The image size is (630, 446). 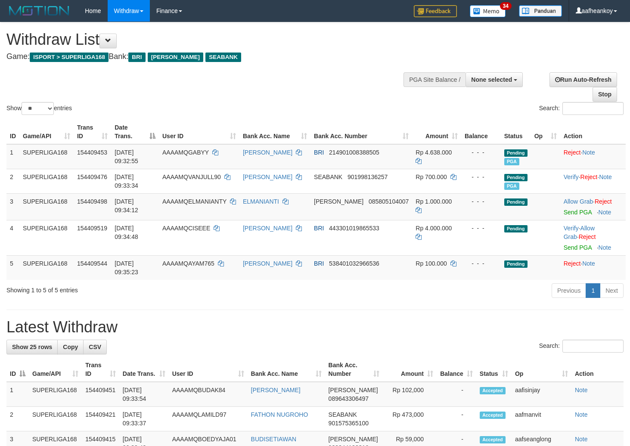 What do you see at coordinates (18, 369) in the screenshot?
I see `th: ID: activate to sort column descending` at bounding box center [18, 369].